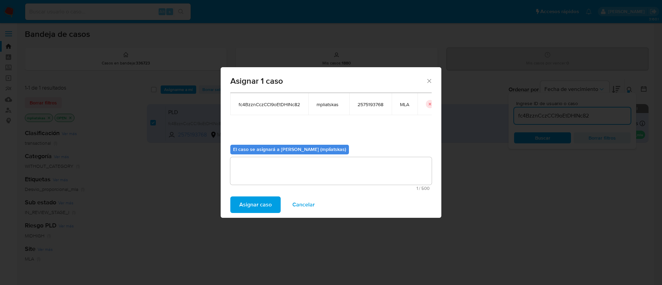 The height and width of the screenshot is (285, 662). Describe the element at coordinates (430, 104) in the screenshot. I see `button: icon-button` at that location.